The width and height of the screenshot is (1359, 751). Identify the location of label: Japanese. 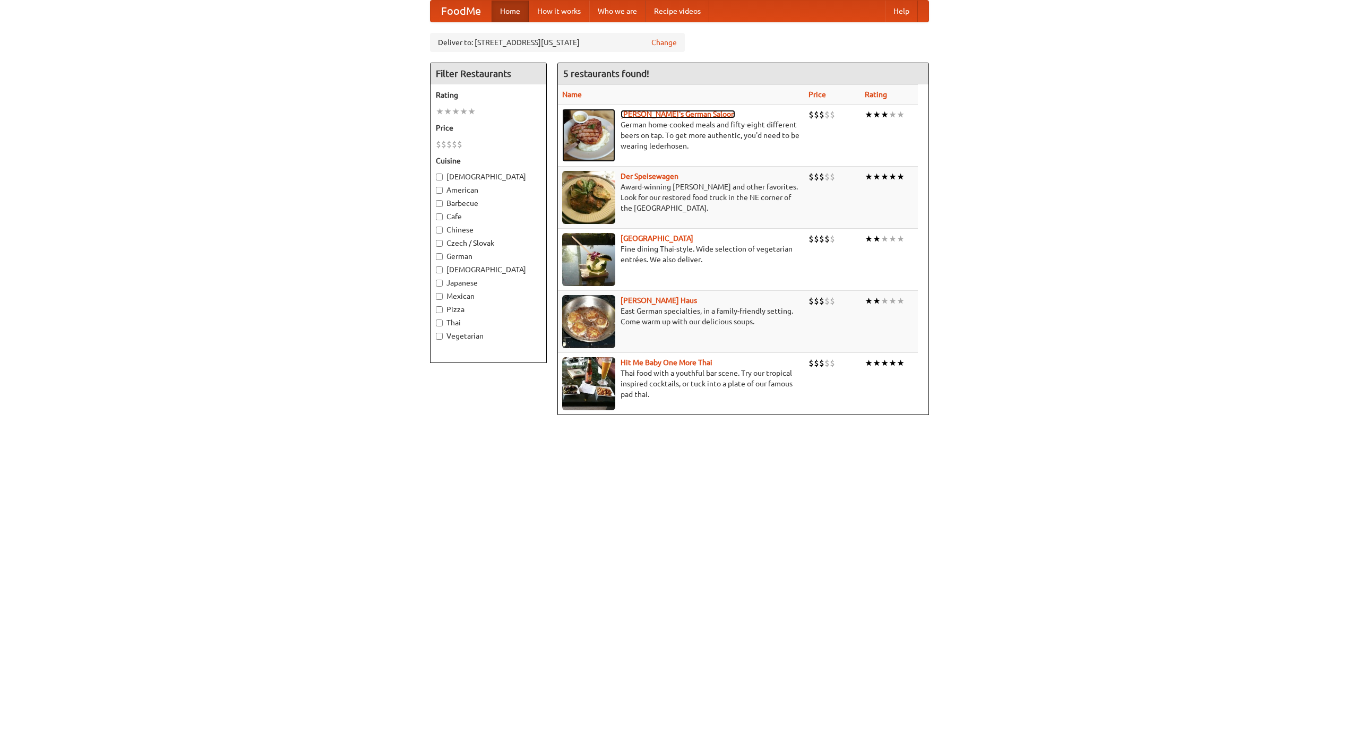
(488, 283).